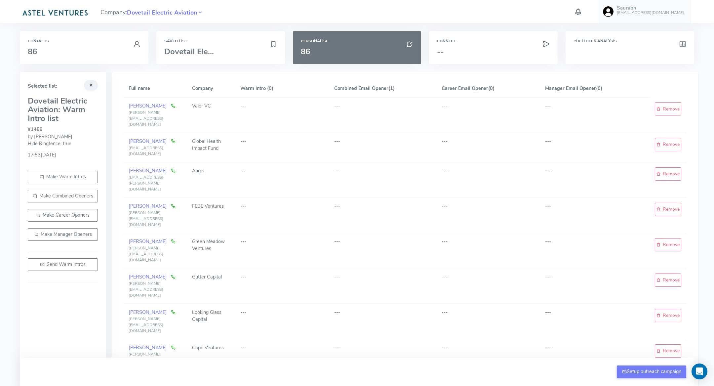  What do you see at coordinates (608, 12) in the screenshot?
I see `img: user-image` at bounding box center [608, 12].